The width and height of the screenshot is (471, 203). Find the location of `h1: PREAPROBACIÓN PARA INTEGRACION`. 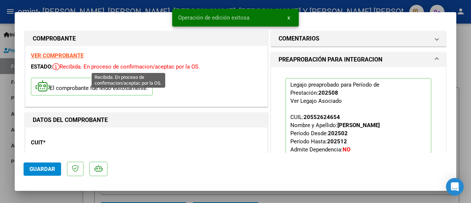

h1: PREAPROBACIÓN PARA INTEGRACION is located at coordinates (330, 60).